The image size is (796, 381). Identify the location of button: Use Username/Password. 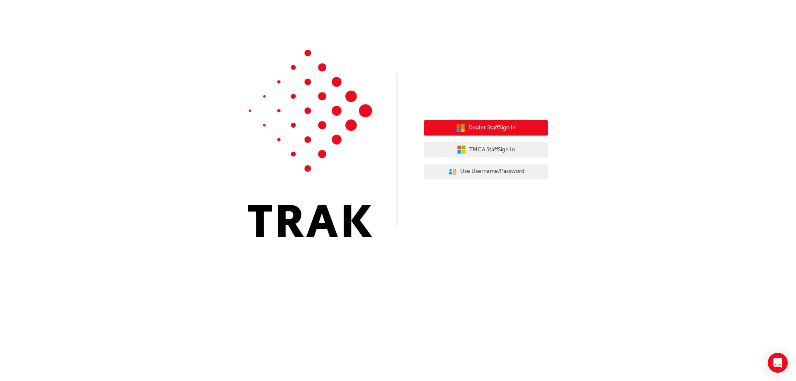
(486, 172).